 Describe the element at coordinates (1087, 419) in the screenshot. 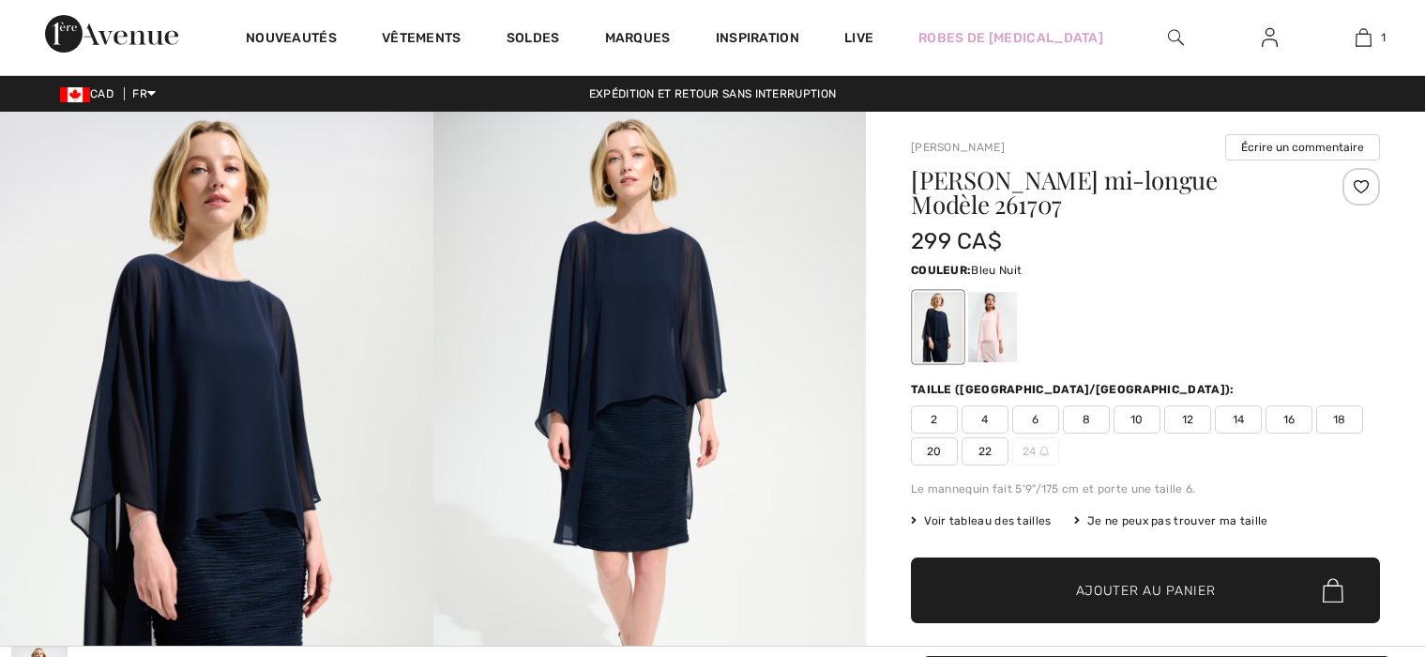

I see `span: 8` at that location.